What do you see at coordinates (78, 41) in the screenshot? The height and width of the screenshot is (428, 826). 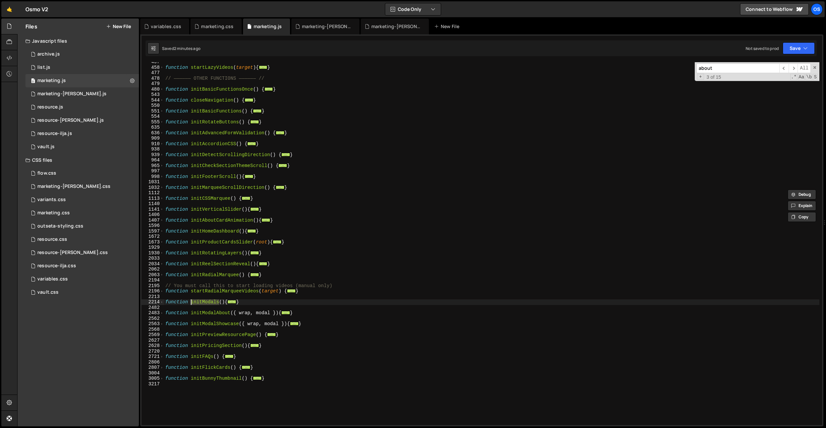 I see `div: Javascript files` at bounding box center [78, 41].